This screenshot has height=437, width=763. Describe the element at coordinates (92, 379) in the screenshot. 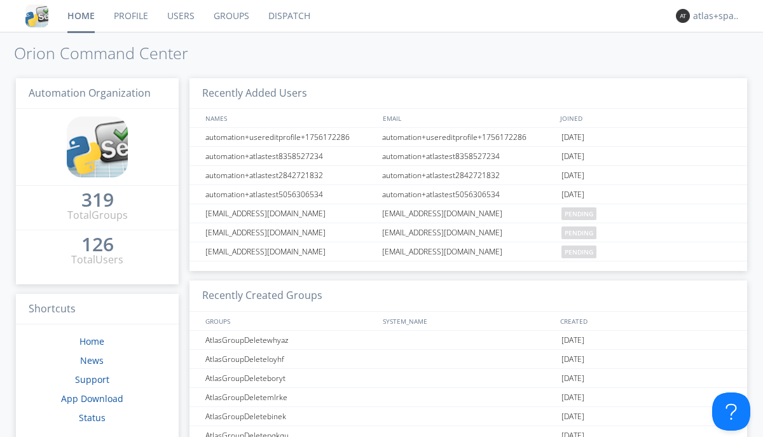

I see `a: Support` at that location.